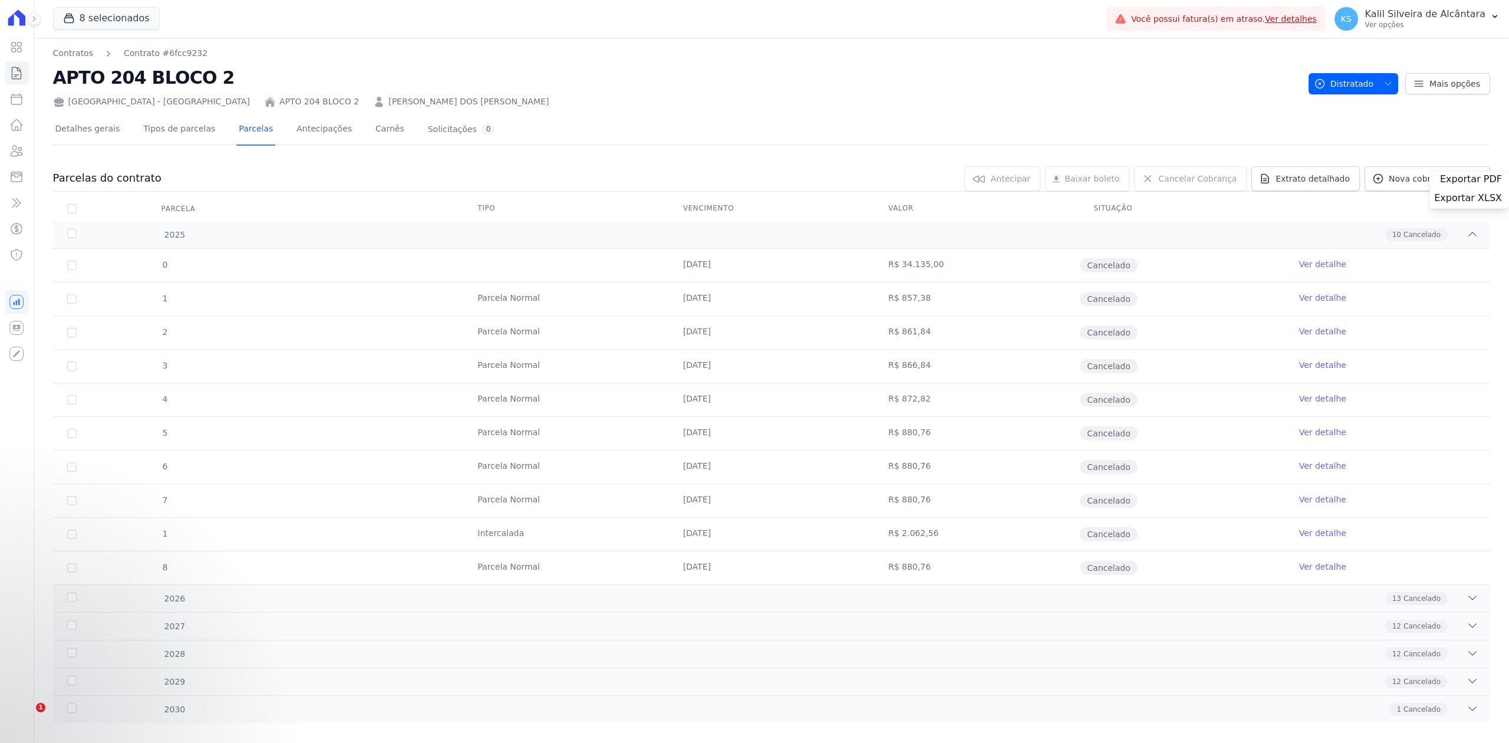 This screenshot has height=743, width=1509. I want to click on a: Detalhes gerais, so click(88, 130).